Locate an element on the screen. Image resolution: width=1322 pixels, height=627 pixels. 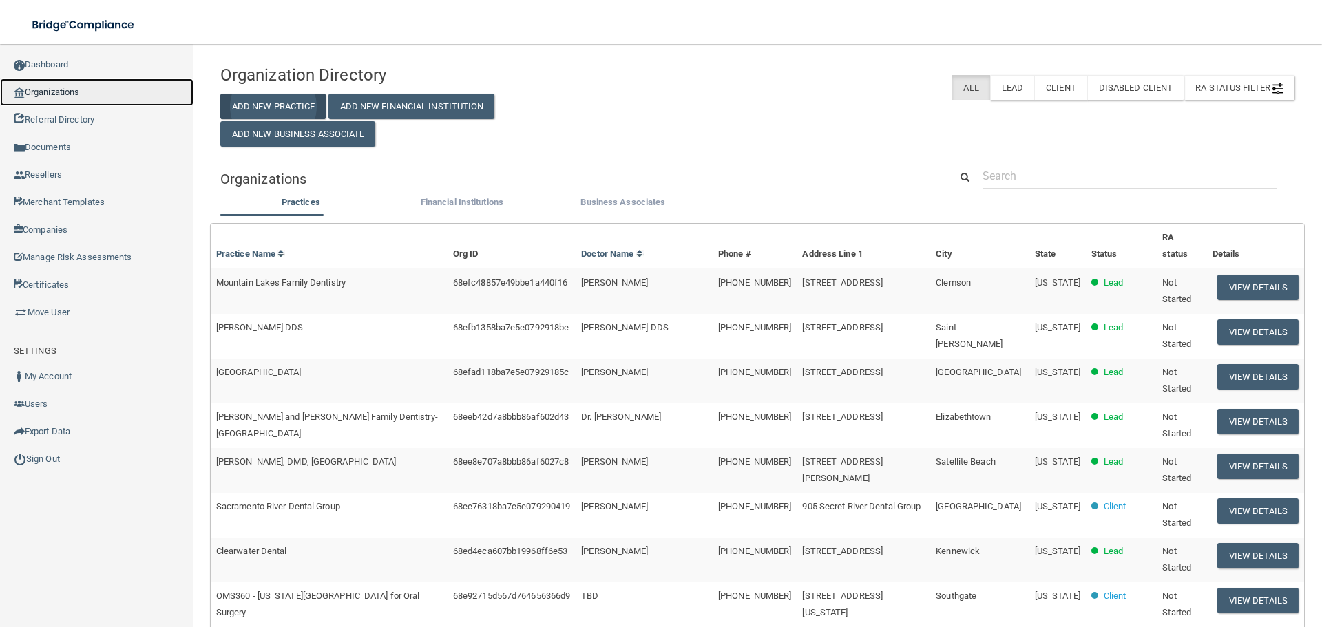
th: Phone # is located at coordinates (755, 246).